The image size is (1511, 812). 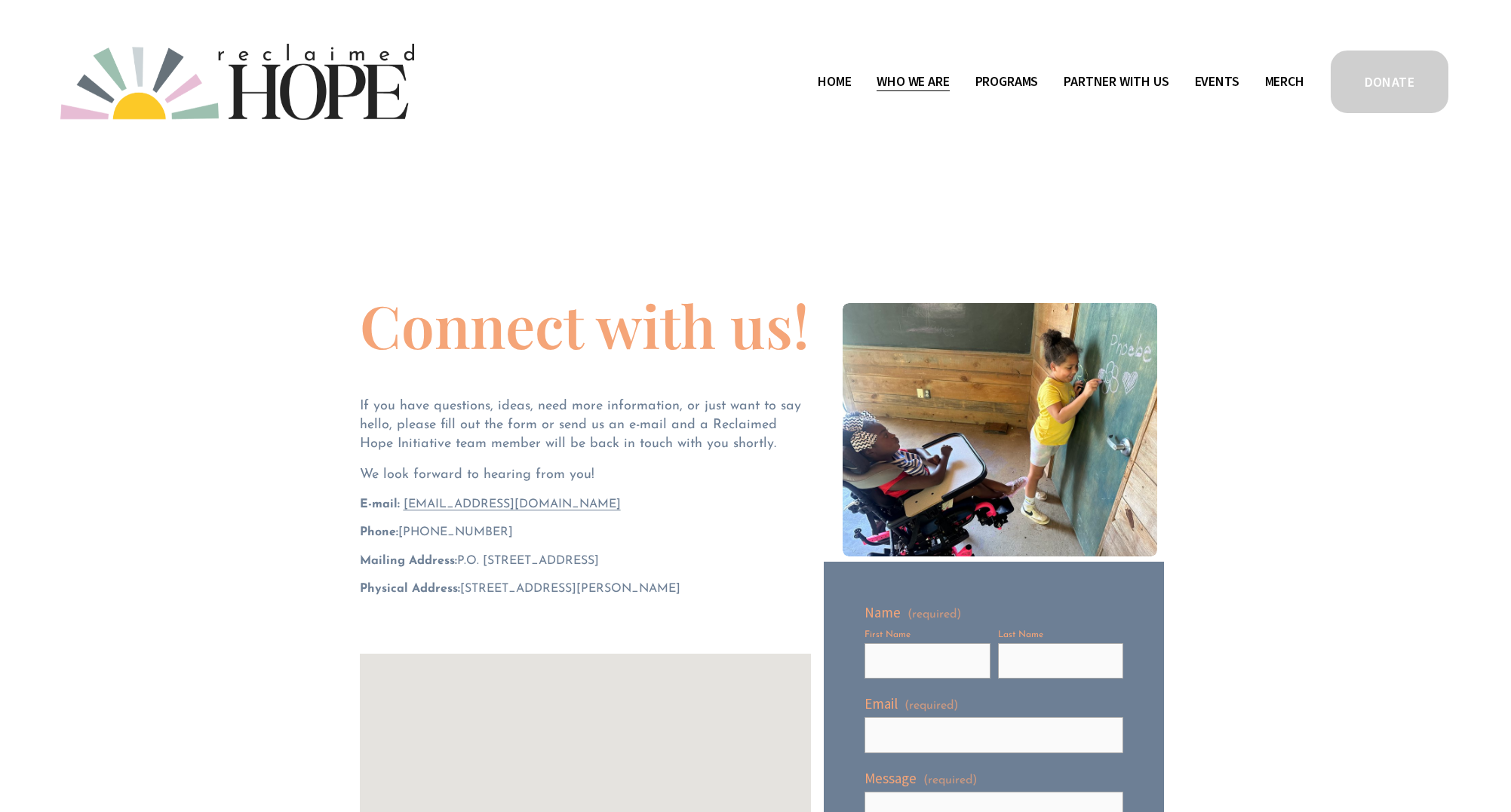 What do you see at coordinates (1217, 82) in the screenshot?
I see `a: Events` at bounding box center [1217, 82].